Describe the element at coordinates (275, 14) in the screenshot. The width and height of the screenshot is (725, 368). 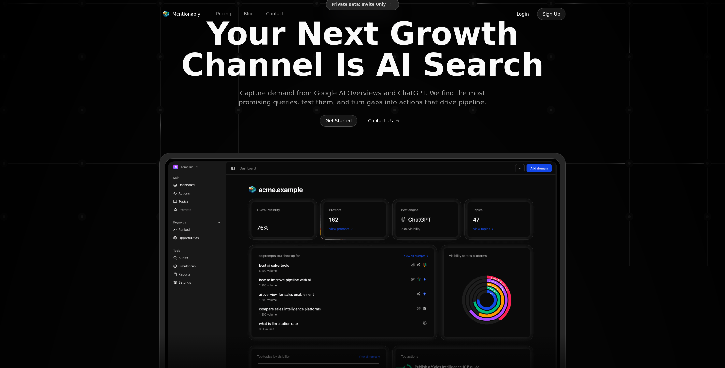
I see `a: Contact` at that location.